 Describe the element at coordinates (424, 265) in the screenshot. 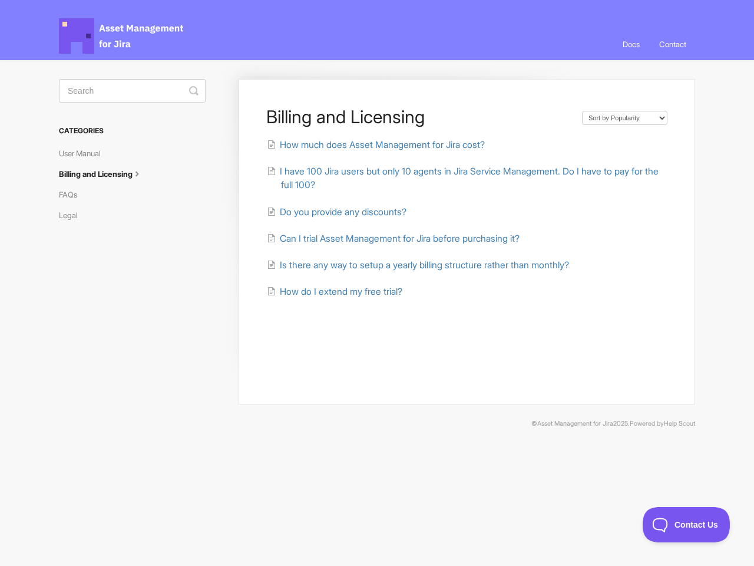

I see `span: Is there any way to setup a yearly billing structure rather than monthly?` at that location.